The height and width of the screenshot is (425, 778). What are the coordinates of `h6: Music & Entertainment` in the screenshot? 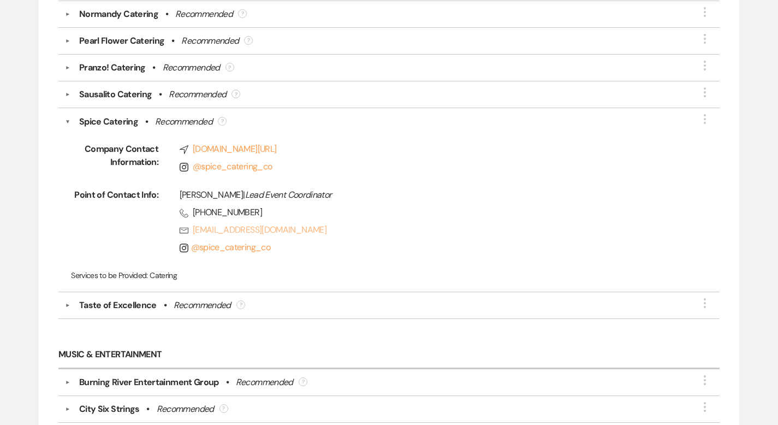 It's located at (389, 356).